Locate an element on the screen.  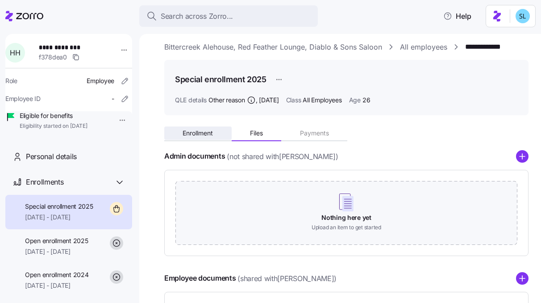
h4: Employee documents is located at coordinates (200, 278).